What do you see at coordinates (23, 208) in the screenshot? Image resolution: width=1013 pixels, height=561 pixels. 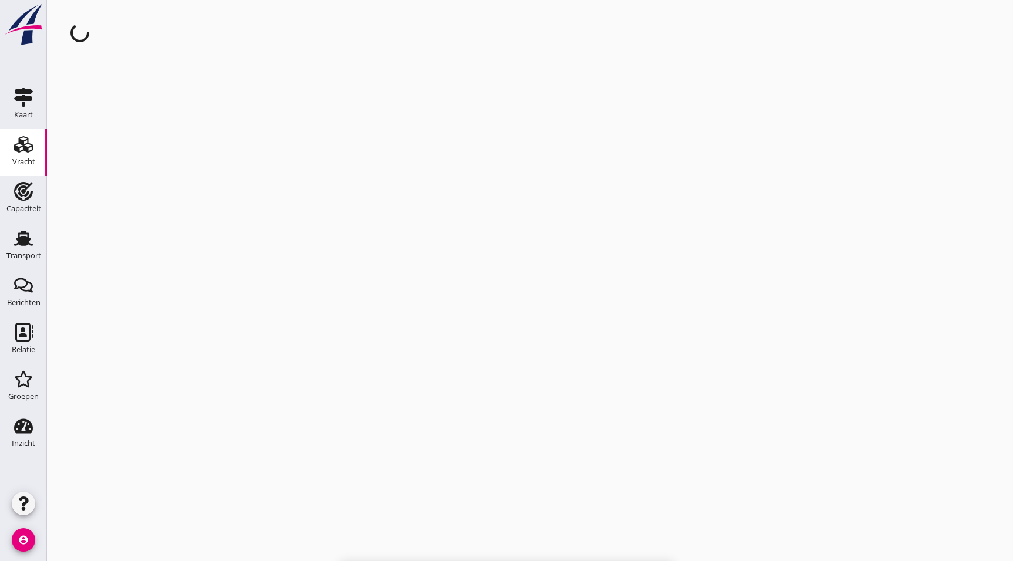 I see `div: Capaciteit` at bounding box center [23, 208].